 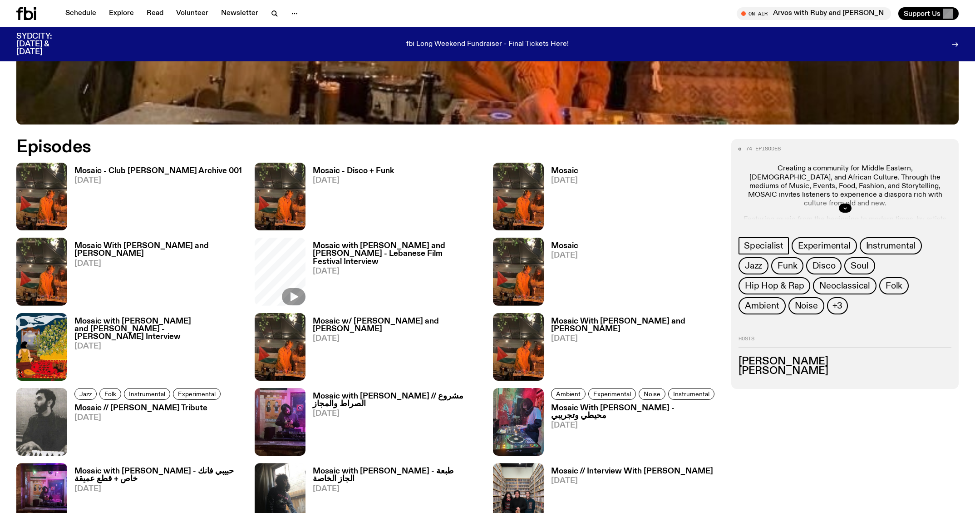 What do you see at coordinates (155, 14) in the screenshot?
I see `a: Read` at bounding box center [155, 14].